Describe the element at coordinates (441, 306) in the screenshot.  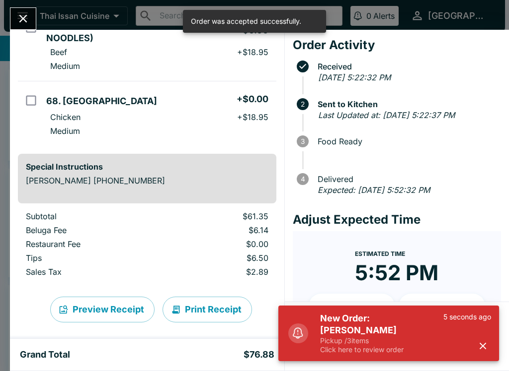
I see `button: + 20` at that location.